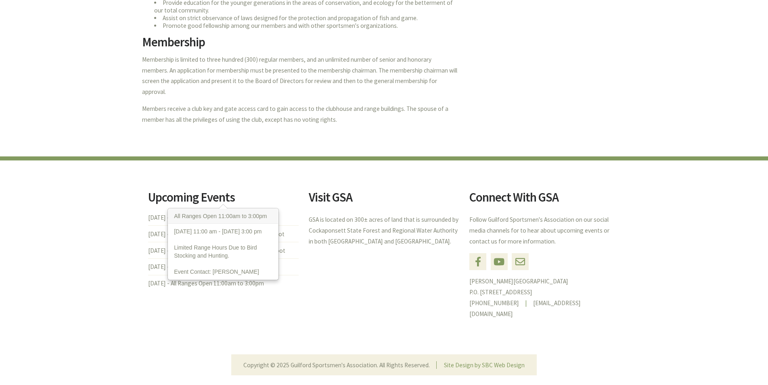  What do you see at coordinates (306, 25) in the screenshot?
I see `li: Promote good fellowship among our members and with other sportsmen's organizations.` at bounding box center [306, 25].